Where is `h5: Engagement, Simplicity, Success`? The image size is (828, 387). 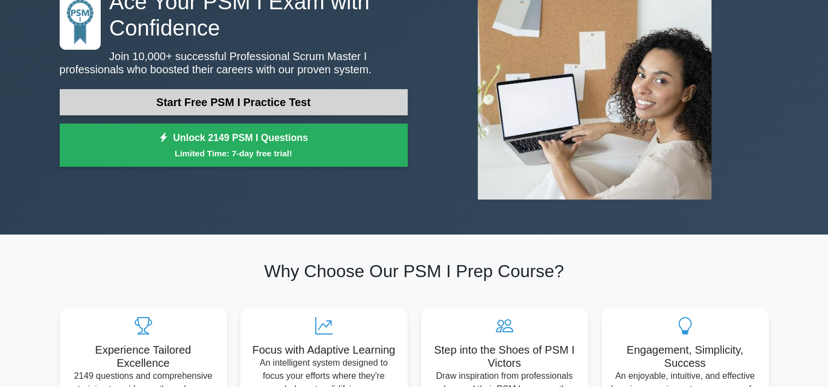
h5: Engagement, Simplicity, Success is located at coordinates (685, 357).